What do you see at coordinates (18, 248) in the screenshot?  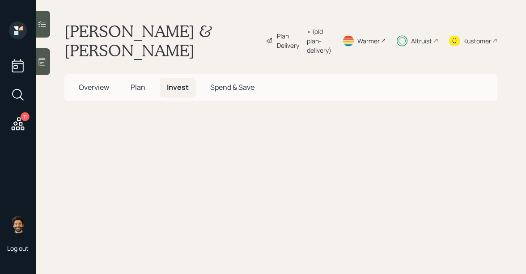 I see `div: Log out` at bounding box center [18, 248].